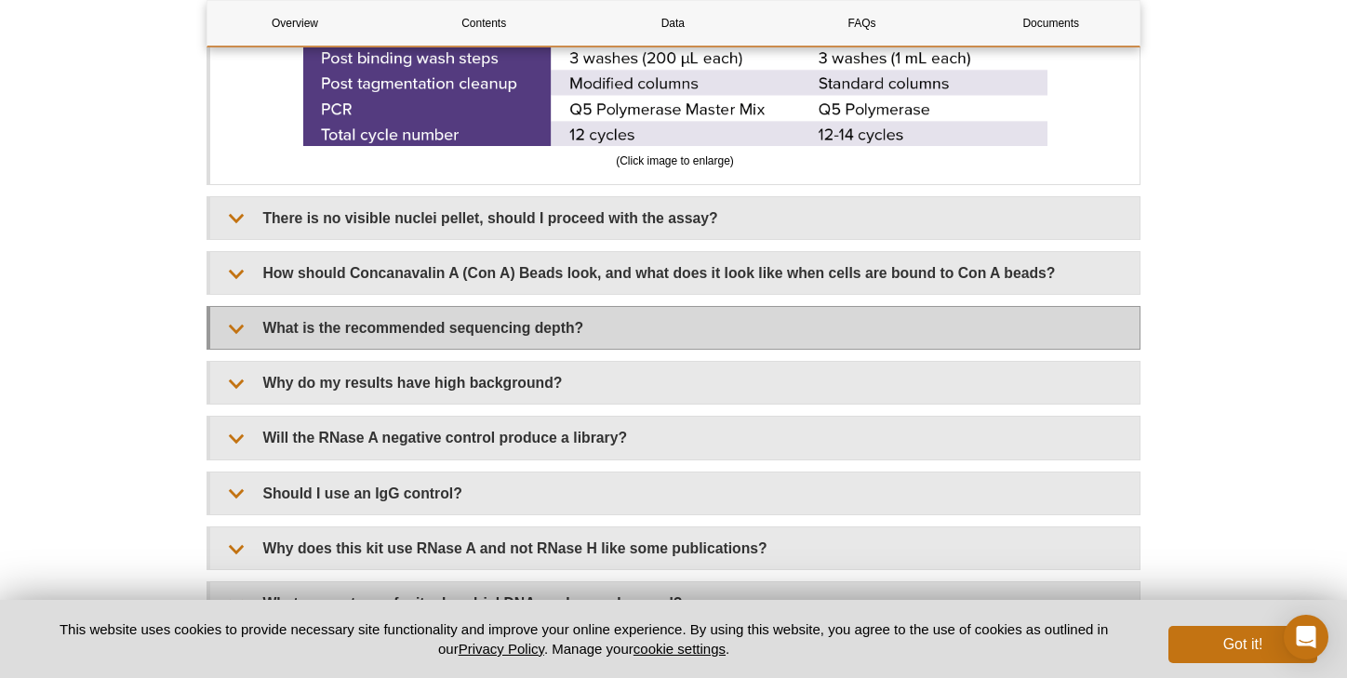 The height and width of the screenshot is (678, 1347). Describe the element at coordinates (675, 328) in the screenshot. I see `summary: What is the recommended sequencing depth?` at that location.